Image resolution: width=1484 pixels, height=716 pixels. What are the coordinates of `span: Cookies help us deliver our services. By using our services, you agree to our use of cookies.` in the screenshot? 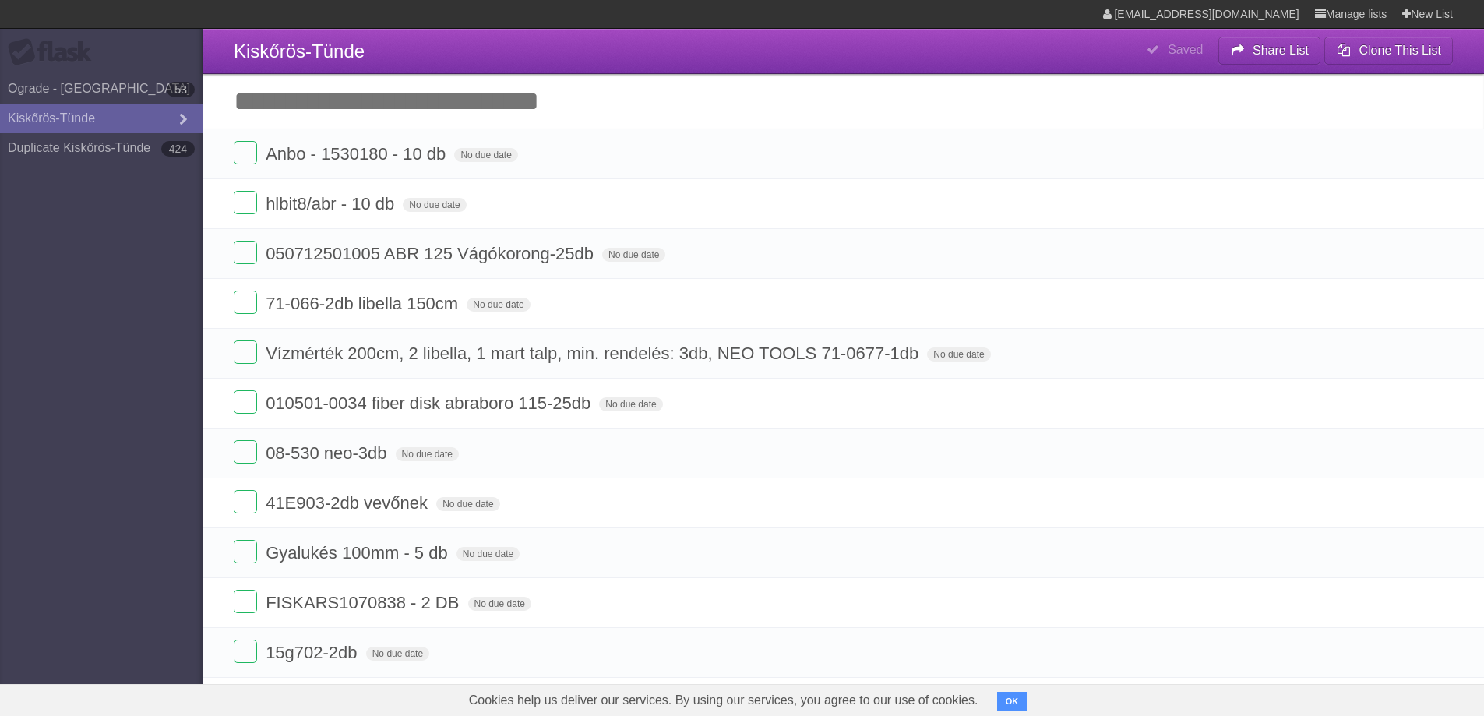 It's located at (723, 700).